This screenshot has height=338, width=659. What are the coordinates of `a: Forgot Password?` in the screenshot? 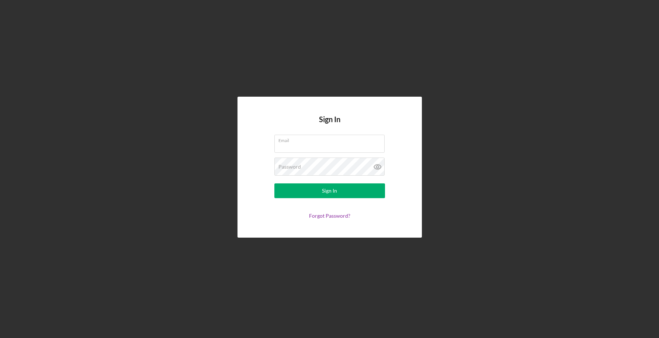 It's located at (330, 215).